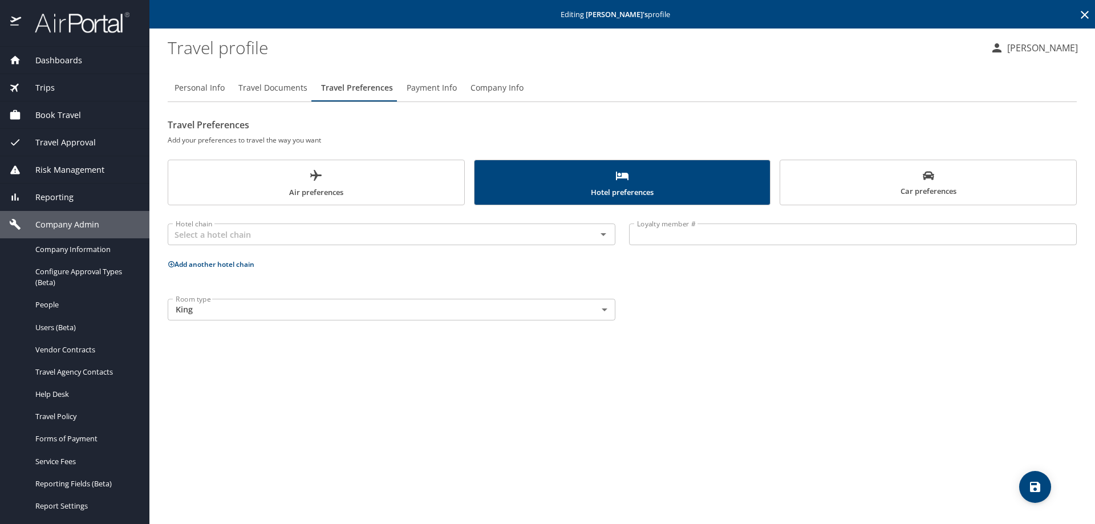  I want to click on h2: Travel Preferences, so click(622, 125).